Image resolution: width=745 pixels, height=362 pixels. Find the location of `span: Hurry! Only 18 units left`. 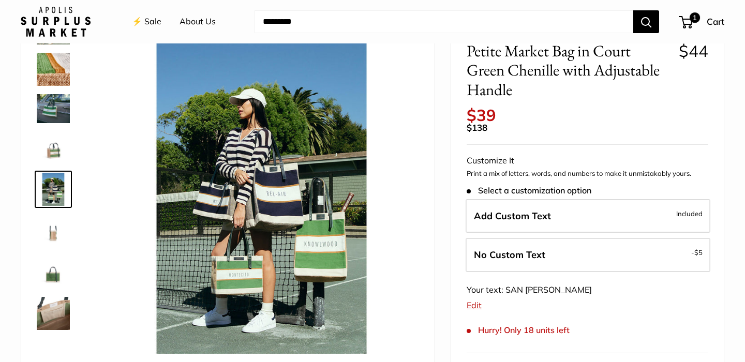

span: Hurry! Only 18 units left is located at coordinates (518, 330).